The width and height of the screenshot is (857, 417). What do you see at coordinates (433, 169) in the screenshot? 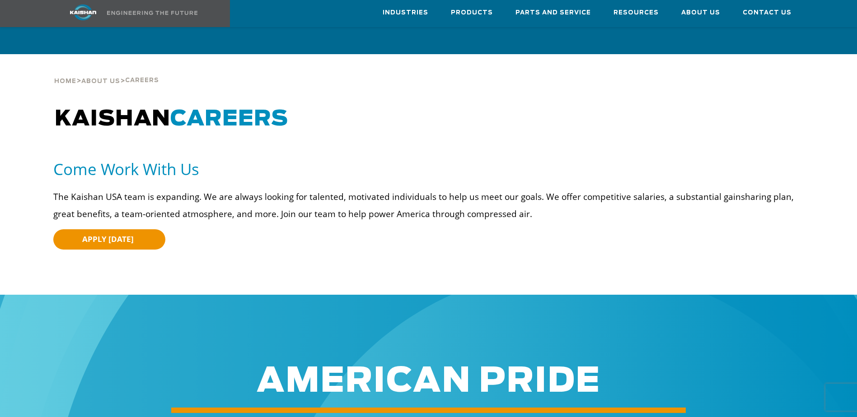
I see `h5: Come Work With Us` at bounding box center [433, 169].